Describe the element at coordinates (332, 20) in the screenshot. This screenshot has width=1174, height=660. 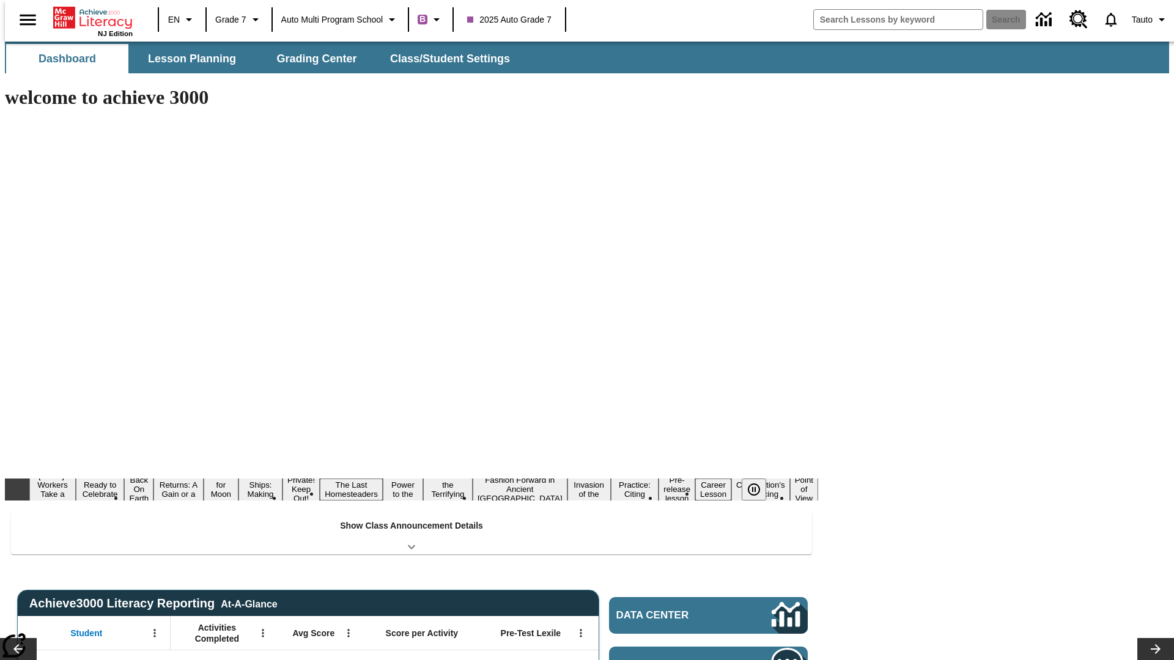
I see `span: Auto Multi program School` at that location.